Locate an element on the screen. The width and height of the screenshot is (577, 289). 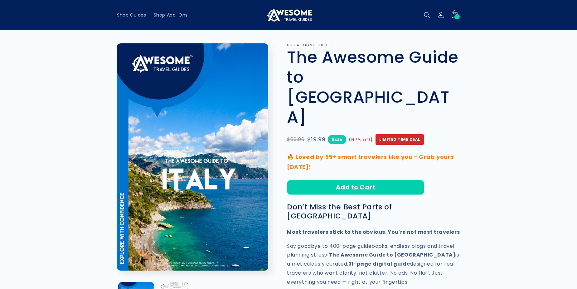
span: Limited Time Deal is located at coordinates (400, 139).